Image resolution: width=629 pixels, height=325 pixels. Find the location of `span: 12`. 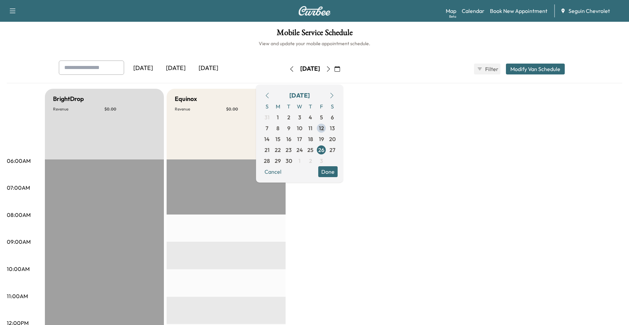

span: 12 is located at coordinates (321, 128).